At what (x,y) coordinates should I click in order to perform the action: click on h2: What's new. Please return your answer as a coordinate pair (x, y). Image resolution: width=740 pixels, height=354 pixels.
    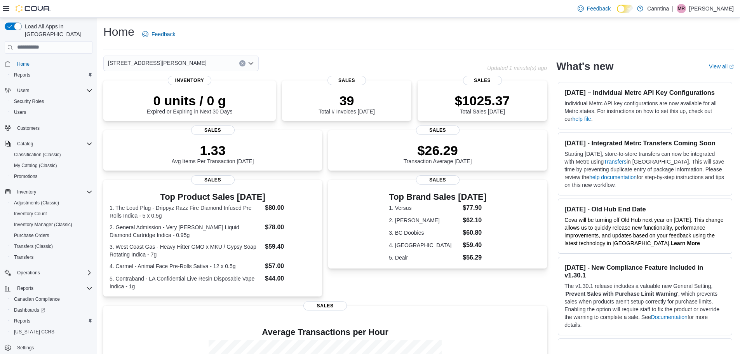
    Looking at the image, I should click on (585, 66).